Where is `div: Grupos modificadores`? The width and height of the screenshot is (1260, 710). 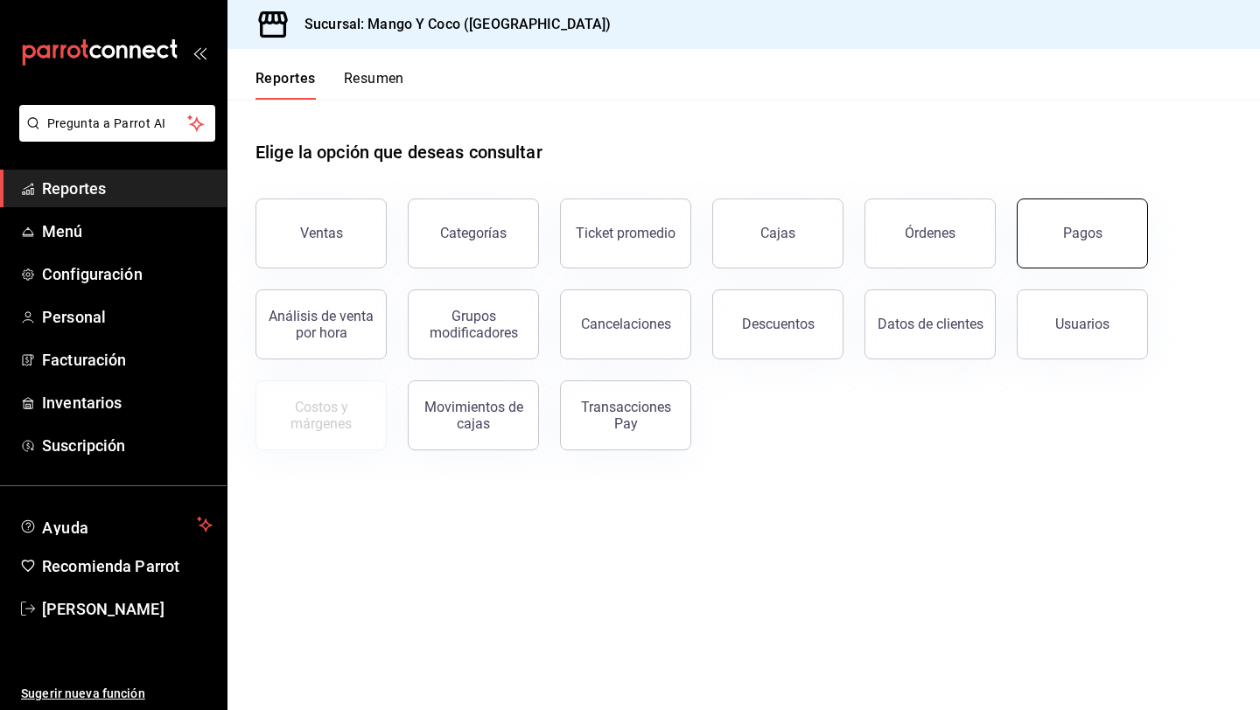
div: Grupos modificadores is located at coordinates (473, 325).